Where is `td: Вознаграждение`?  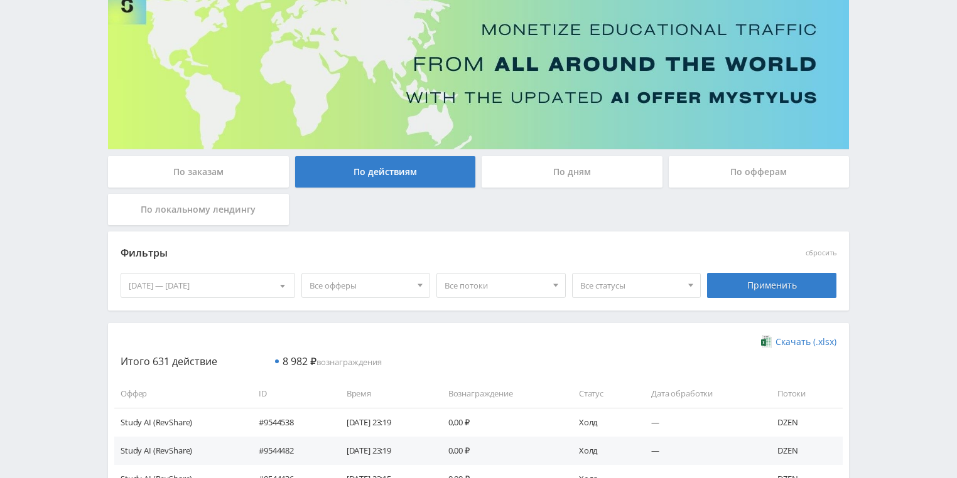 td: Вознаграждение is located at coordinates (501, 394).